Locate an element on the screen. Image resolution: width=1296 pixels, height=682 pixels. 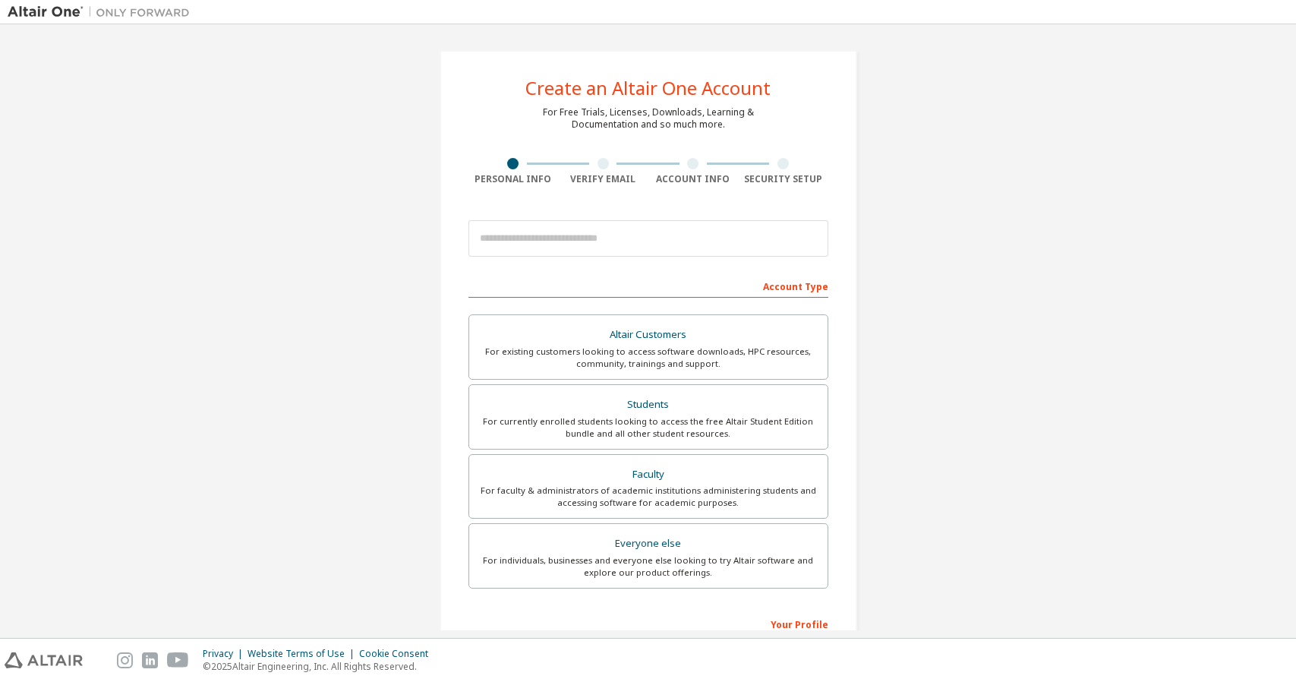
div: Your Profile is located at coordinates (649, 624).